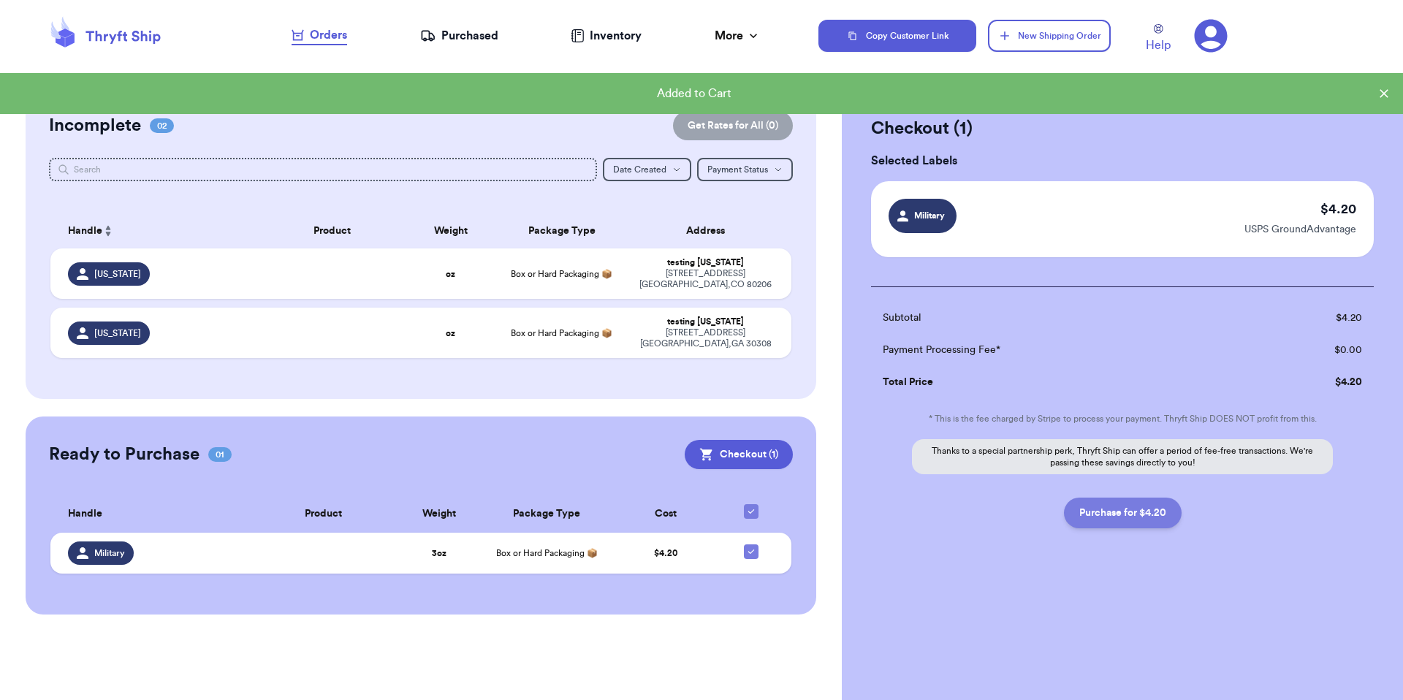 This screenshot has height=700, width=1403. Describe the element at coordinates (737, 36) in the screenshot. I see `div: More` at that location.